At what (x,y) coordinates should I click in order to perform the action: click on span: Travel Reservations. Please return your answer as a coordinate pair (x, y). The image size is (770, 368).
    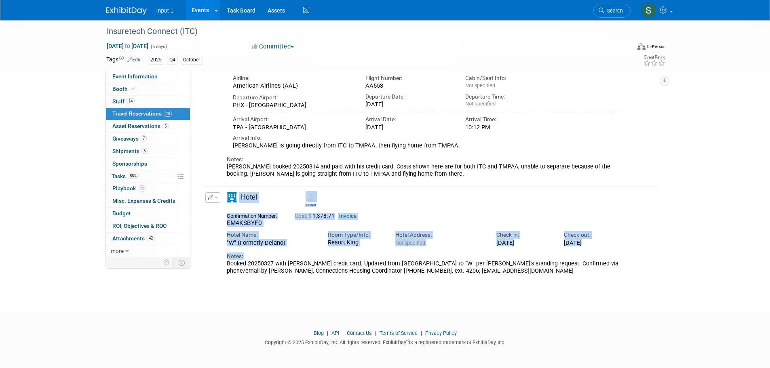
    Looking at the image, I should click on (142, 114).